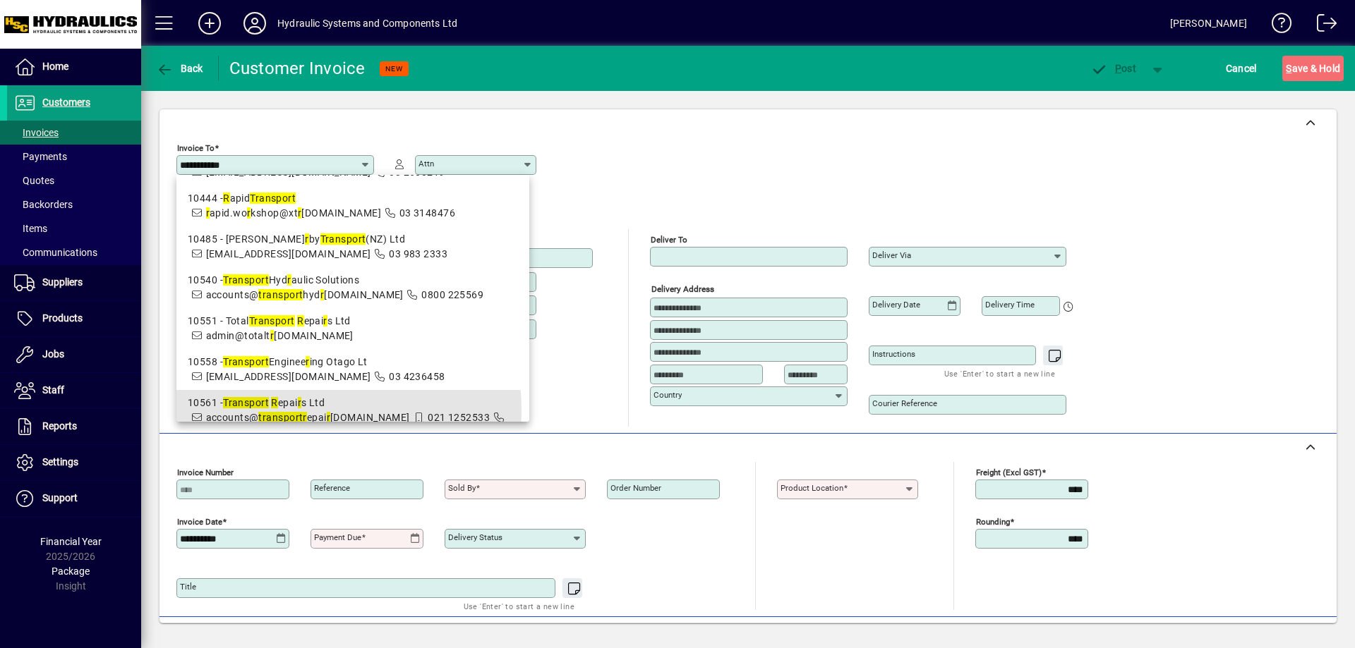 This screenshot has width=1355, height=648. Describe the element at coordinates (200, 522) in the screenshot. I see `mat-label: Invoice date` at that location.